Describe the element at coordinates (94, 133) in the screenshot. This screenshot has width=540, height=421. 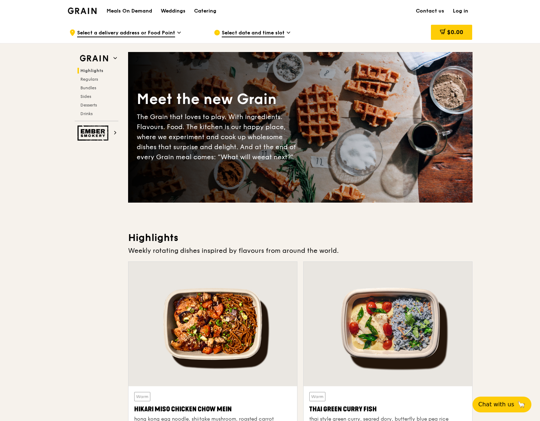
I see `img: Ember Smokery web logo` at that location.